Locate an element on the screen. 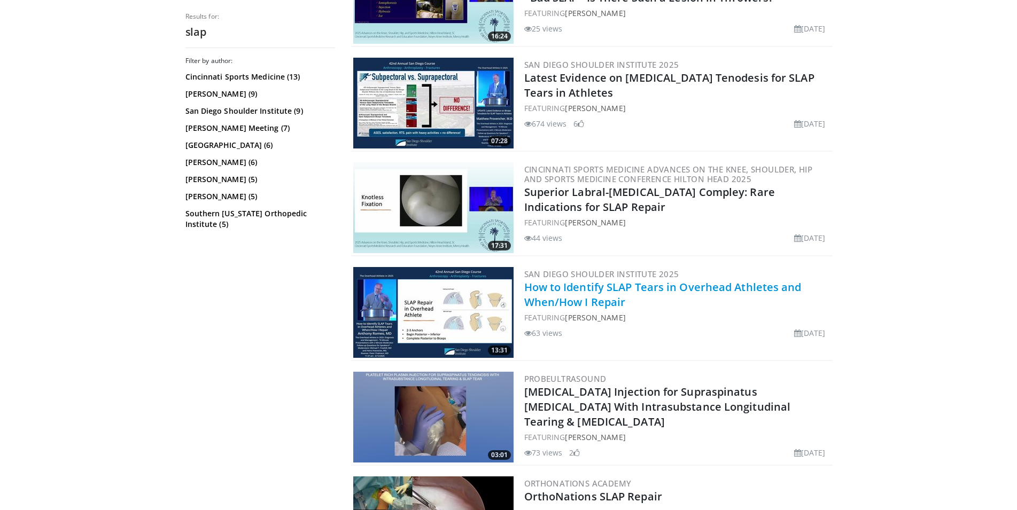  li: 674 views is located at coordinates (545, 123).